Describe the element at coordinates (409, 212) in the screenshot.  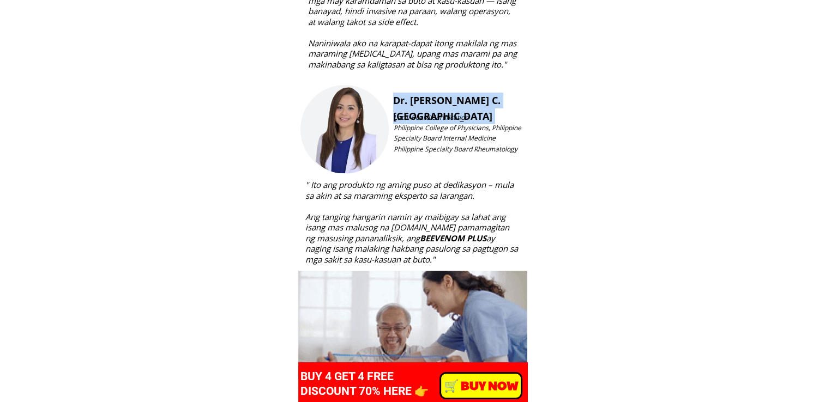
I see `span: " Ito ang produkto ng aming puso at dedikasyon – mula sa akin at sa maraming eksperto sa larangan...` at that location.